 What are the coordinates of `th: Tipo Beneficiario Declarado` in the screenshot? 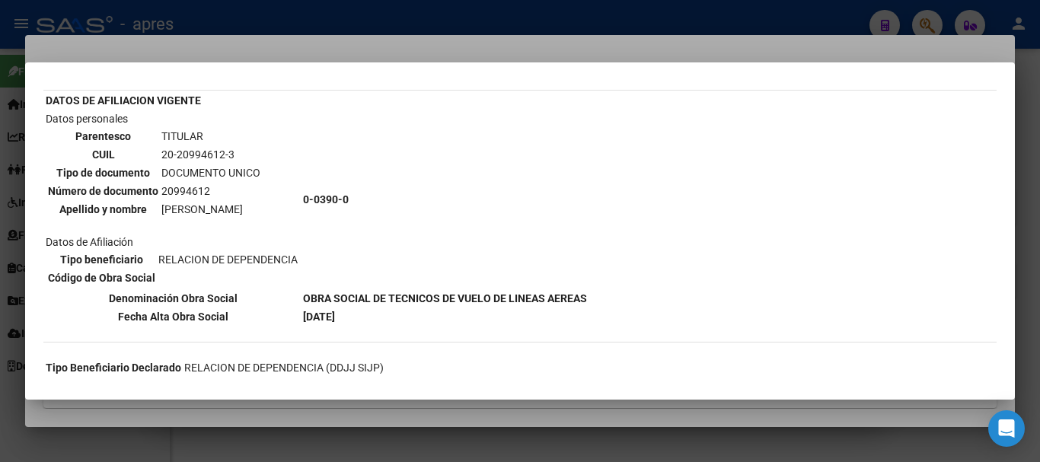 It's located at (113, 368).